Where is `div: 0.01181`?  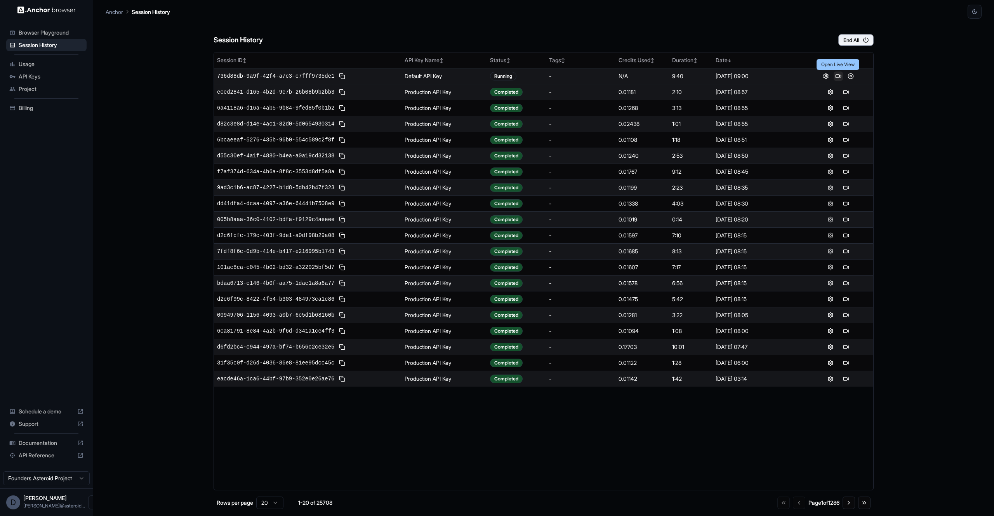
div: 0.01181 is located at coordinates (642, 92).